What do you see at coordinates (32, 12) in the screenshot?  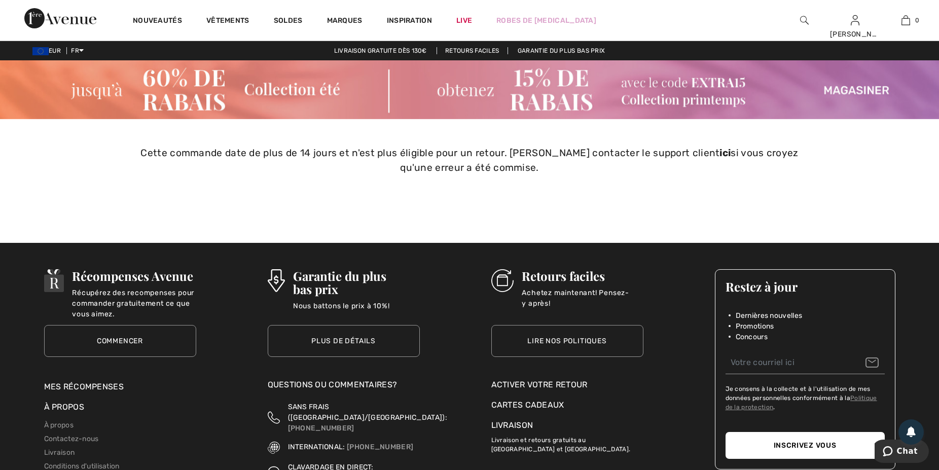 I see `span: Chat` at bounding box center [32, 12].